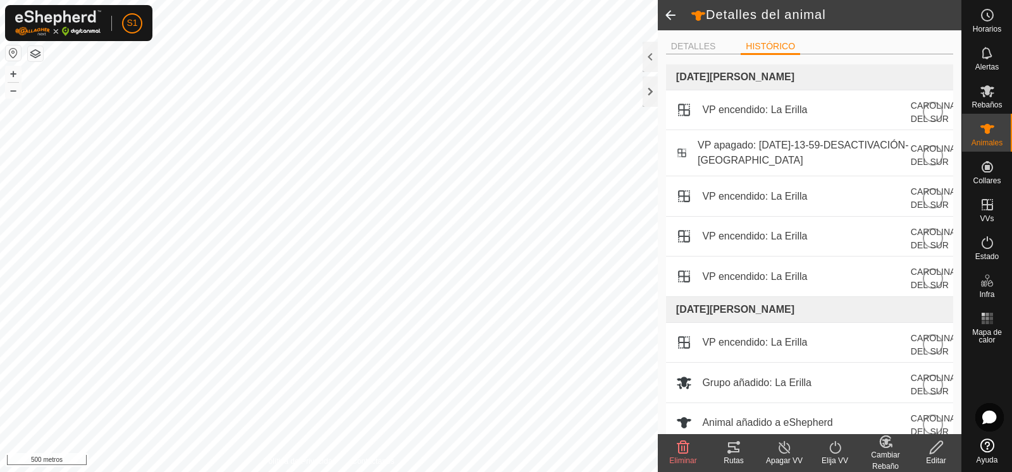 This screenshot has width=1012, height=472. Describe the element at coordinates (986, 336) in the screenshot. I see `font: Mapa de calor` at that location.